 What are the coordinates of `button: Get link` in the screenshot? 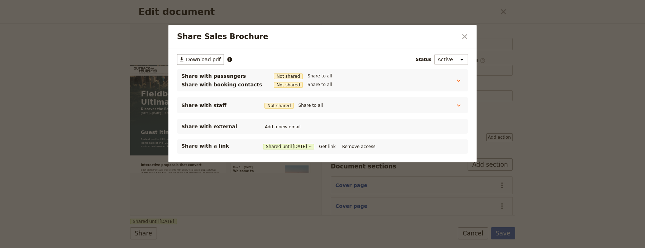 It's located at (327, 147).